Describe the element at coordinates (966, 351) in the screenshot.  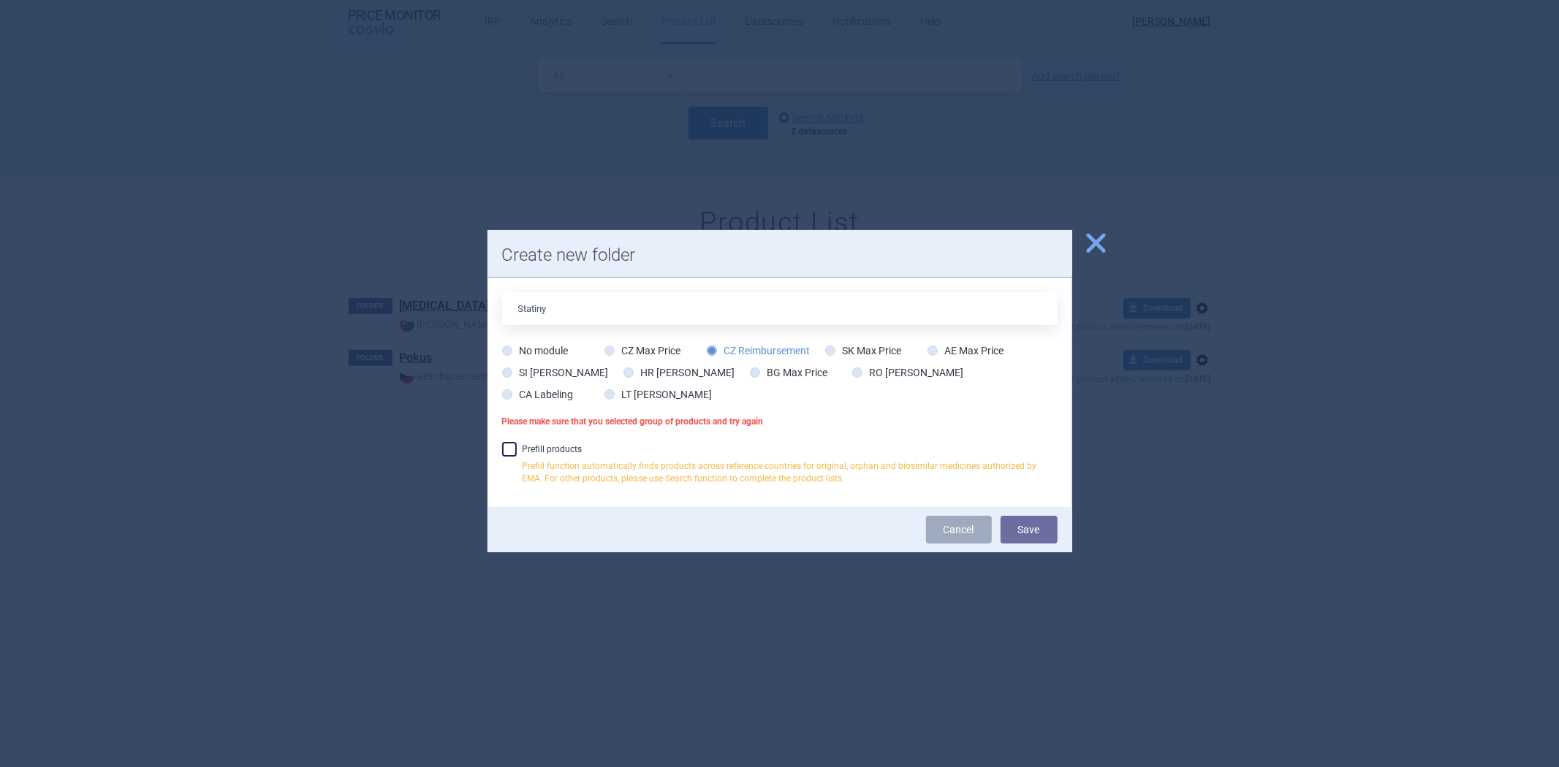
I see `label: AE Max Price` at that location.